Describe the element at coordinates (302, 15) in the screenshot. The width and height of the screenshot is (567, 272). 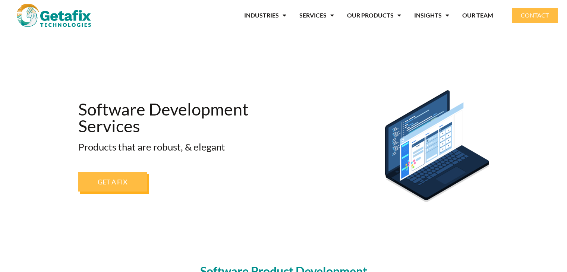
I see `nav: Menu` at that location.